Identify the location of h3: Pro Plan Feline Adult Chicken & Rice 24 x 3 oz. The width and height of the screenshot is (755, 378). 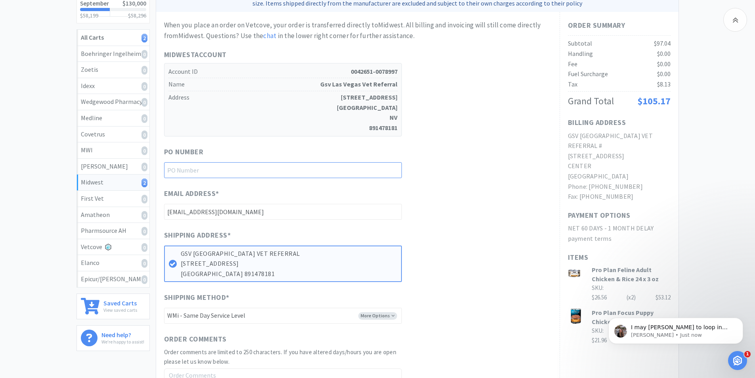
(631, 274).